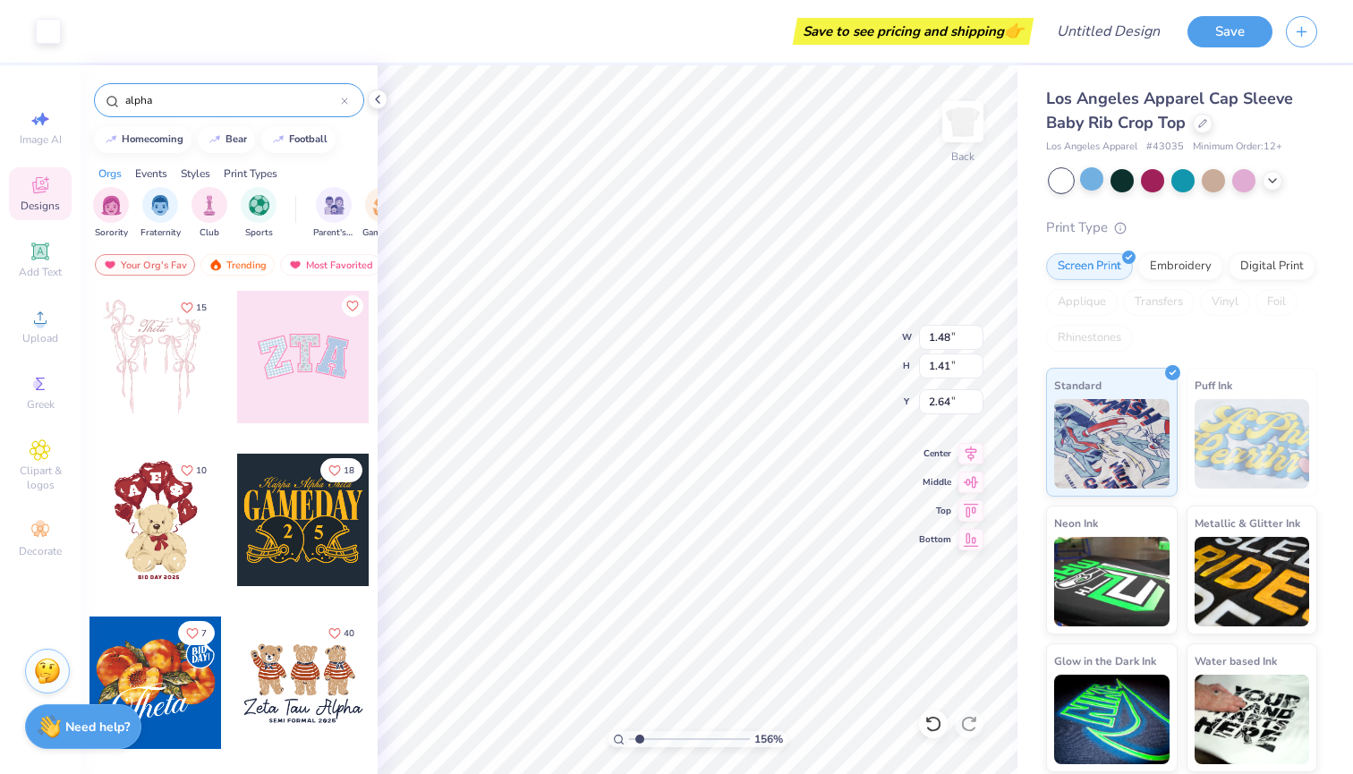 Image resolution: width=1353 pixels, height=774 pixels. I want to click on div: Your Org's Fav, so click(145, 265).